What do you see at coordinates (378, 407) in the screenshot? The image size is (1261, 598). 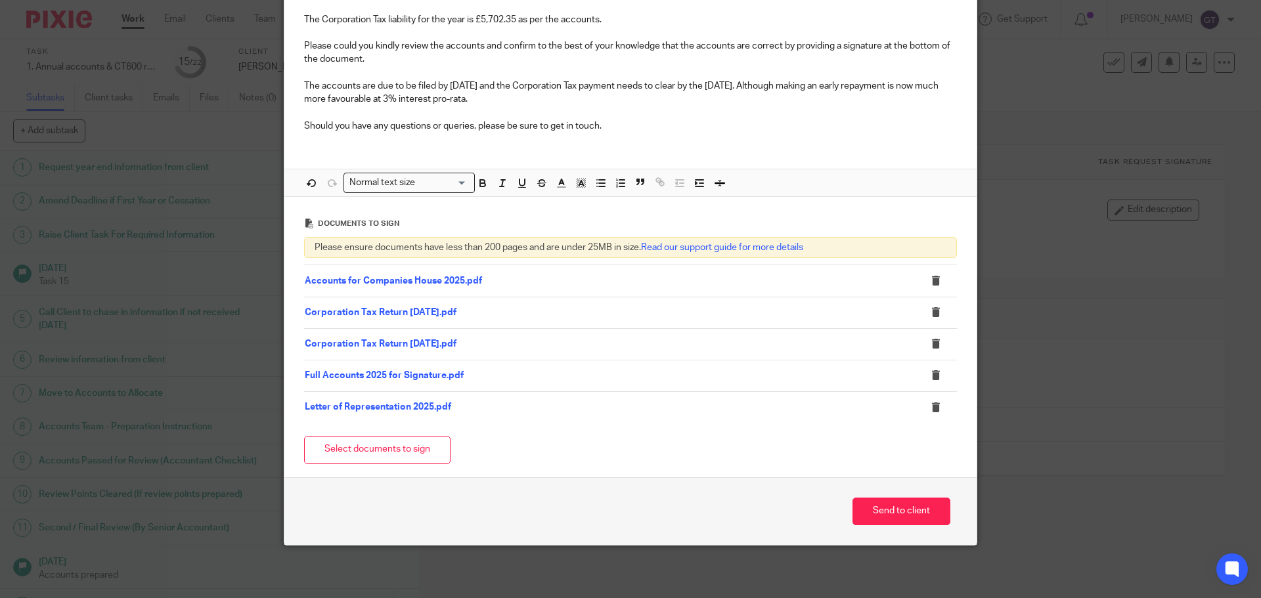 I see `a: Letter of Representation 2025.pdf` at bounding box center [378, 407].